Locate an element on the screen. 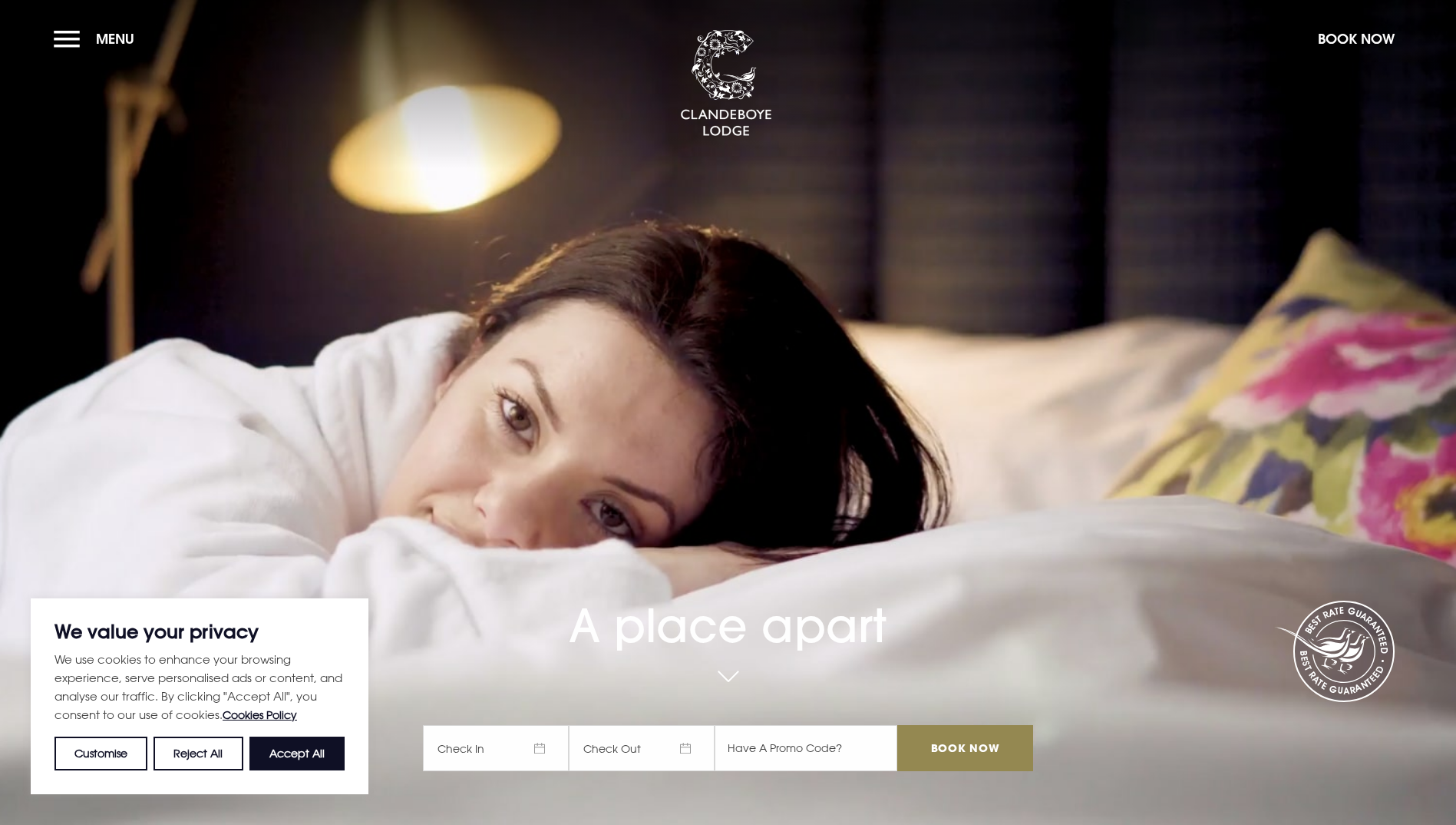 The image size is (1456, 825). button: Customise is located at coordinates (101, 753).